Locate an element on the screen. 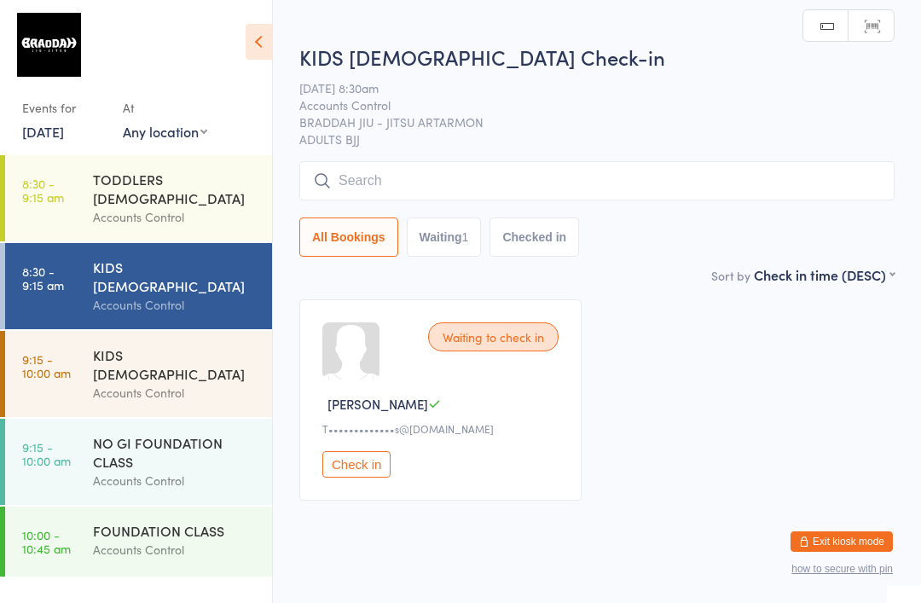 The image size is (921, 603). a: 9:15 -10:00 amNO GI FOUNDATION CLASSAccounts Control is located at coordinates (138, 461).